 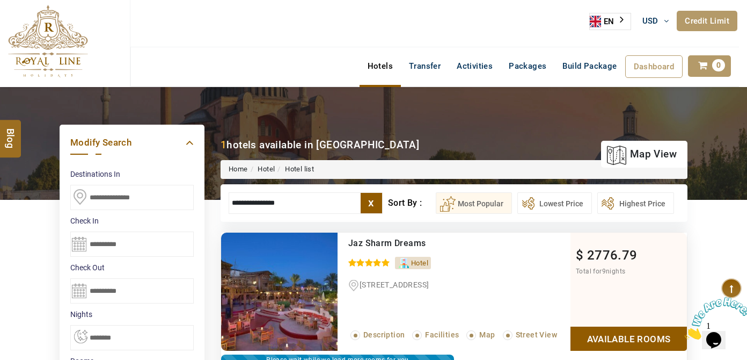 I want to click on label: Check Out, so click(x=132, y=267).